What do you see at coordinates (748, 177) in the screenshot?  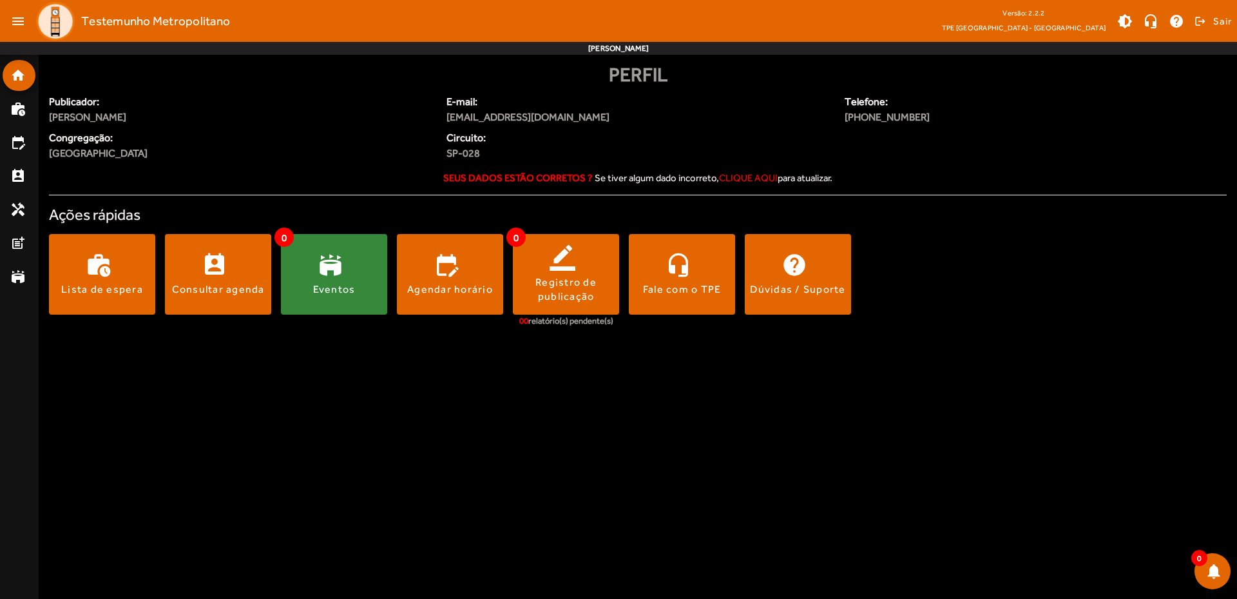 I see `span: clique aqui` at bounding box center [748, 177].